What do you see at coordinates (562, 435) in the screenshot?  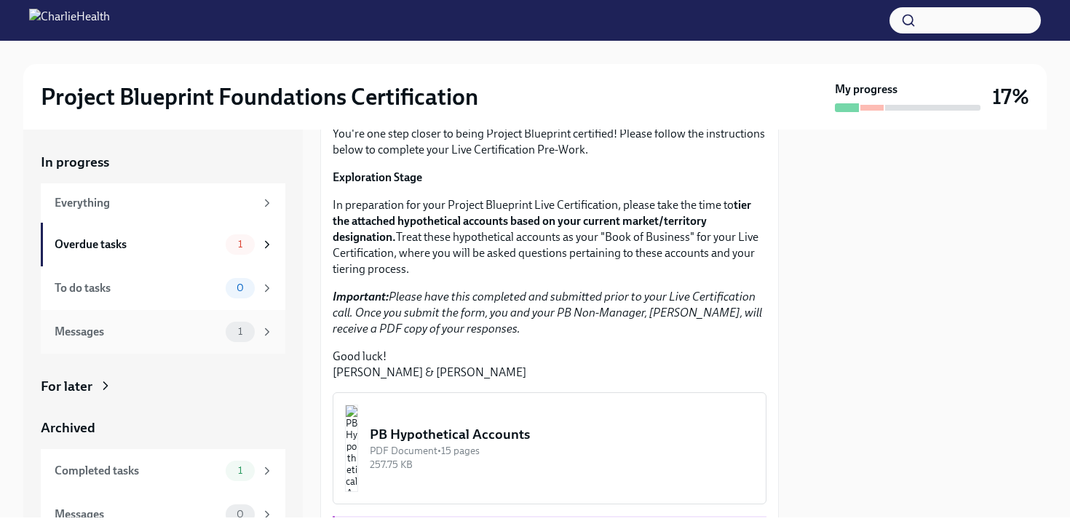 I see `div: PB Hypothetical Accounts` at bounding box center [562, 435].